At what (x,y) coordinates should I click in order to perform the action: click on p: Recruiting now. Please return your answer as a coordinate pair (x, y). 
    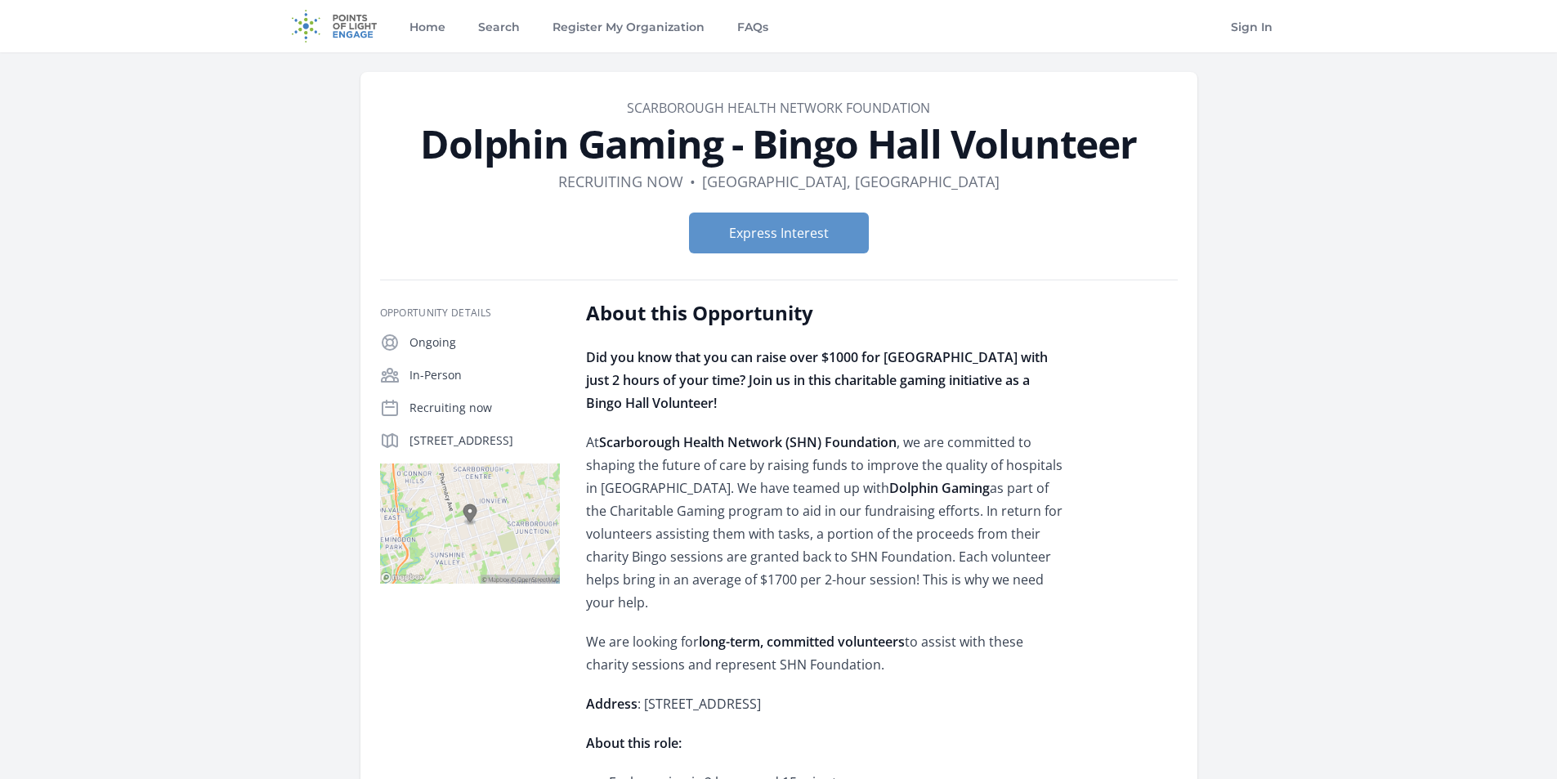
    Looking at the image, I should click on (485, 408).